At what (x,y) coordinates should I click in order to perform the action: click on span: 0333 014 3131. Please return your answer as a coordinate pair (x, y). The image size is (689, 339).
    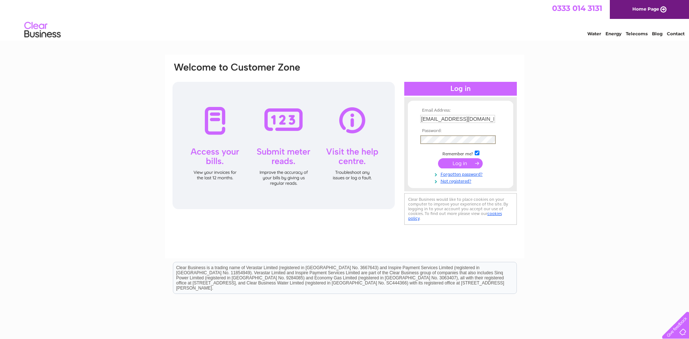
    Looking at the image, I should click on (577, 8).